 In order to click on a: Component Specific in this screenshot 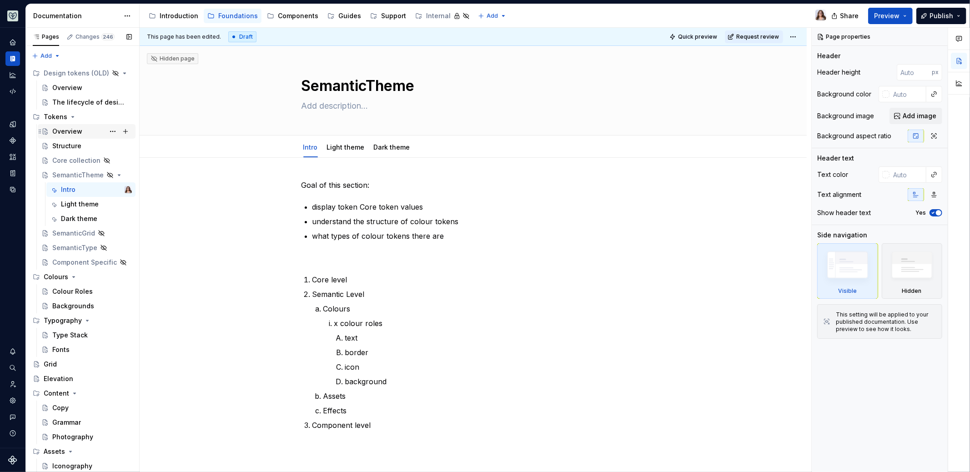, I will do `click(86, 262)`.